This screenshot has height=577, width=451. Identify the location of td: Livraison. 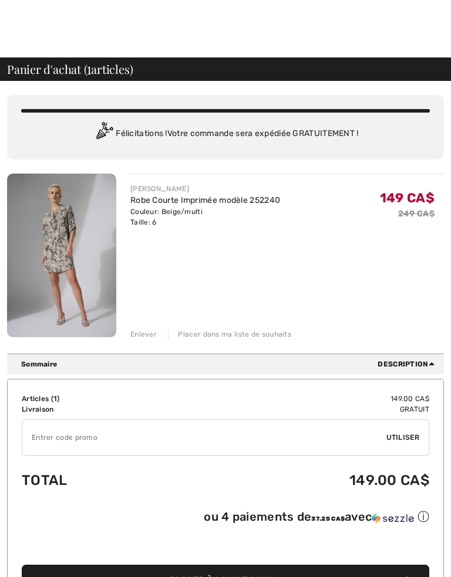
(96, 410).